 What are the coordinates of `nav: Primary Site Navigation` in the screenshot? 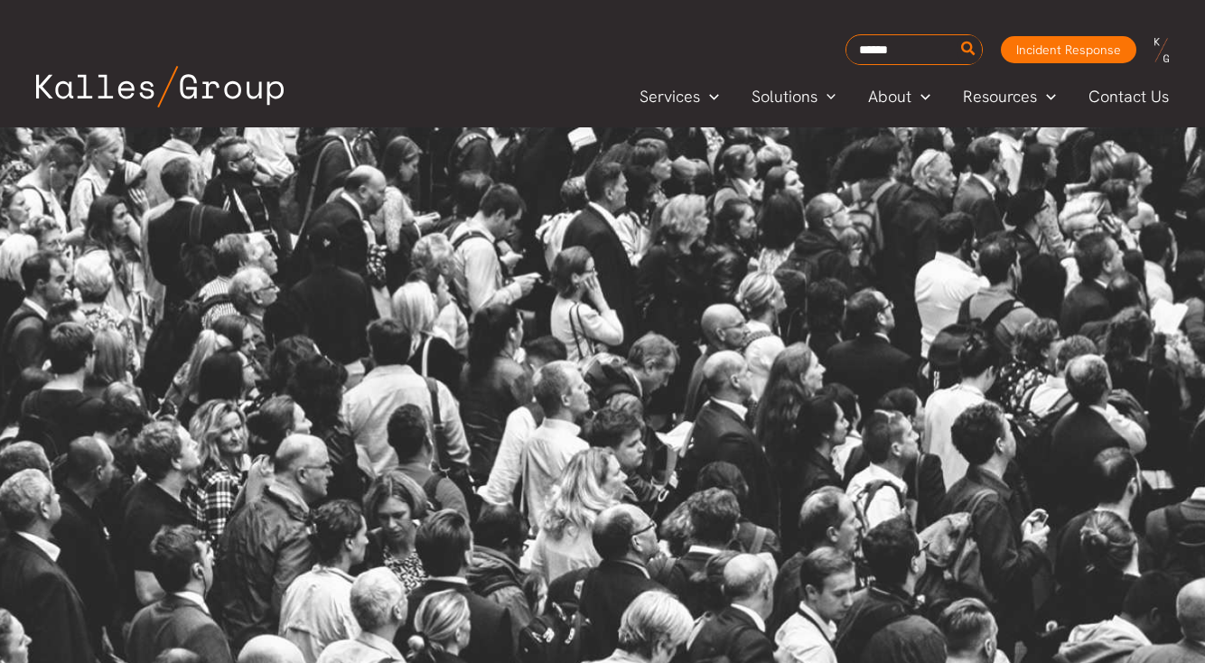 It's located at (905, 96).